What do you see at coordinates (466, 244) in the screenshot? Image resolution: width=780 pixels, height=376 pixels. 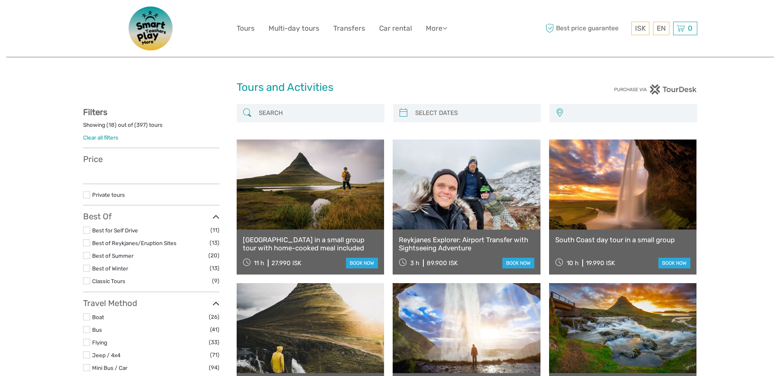 I see `a: Reykjanes Explorer: Airport Transfer with Sightseeing Adventure` at bounding box center [466, 244].